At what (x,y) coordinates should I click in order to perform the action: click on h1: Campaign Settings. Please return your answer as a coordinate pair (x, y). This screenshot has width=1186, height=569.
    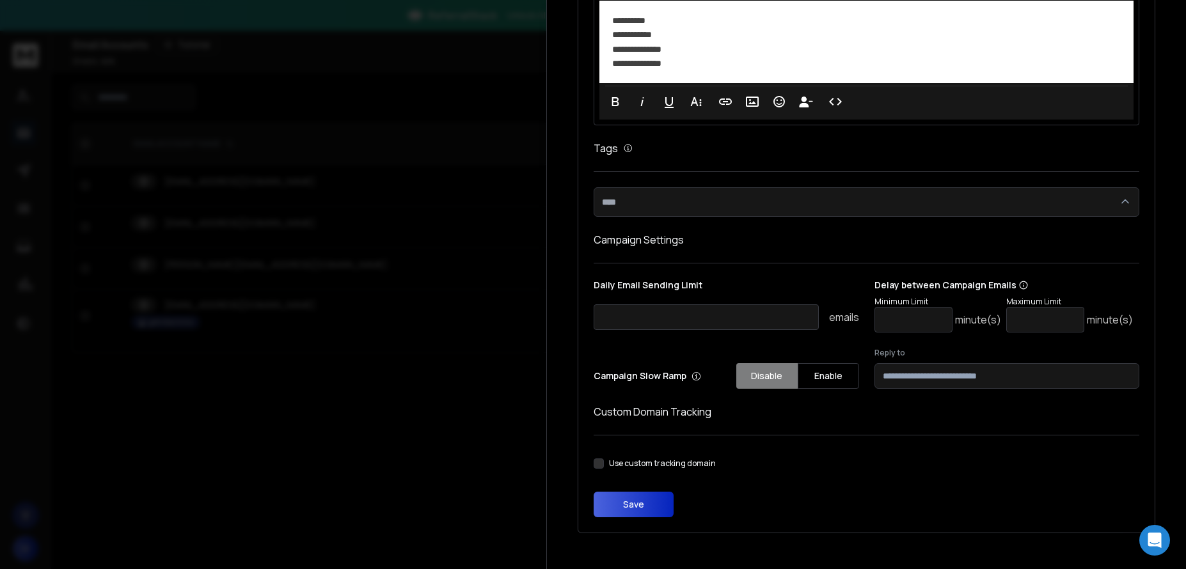
    Looking at the image, I should click on (866, 240).